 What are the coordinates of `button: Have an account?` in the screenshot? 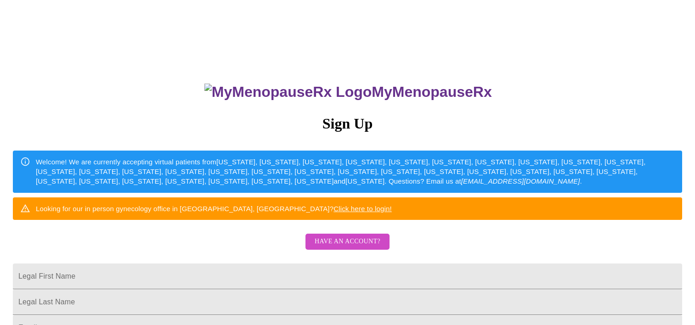 It's located at (347, 242).